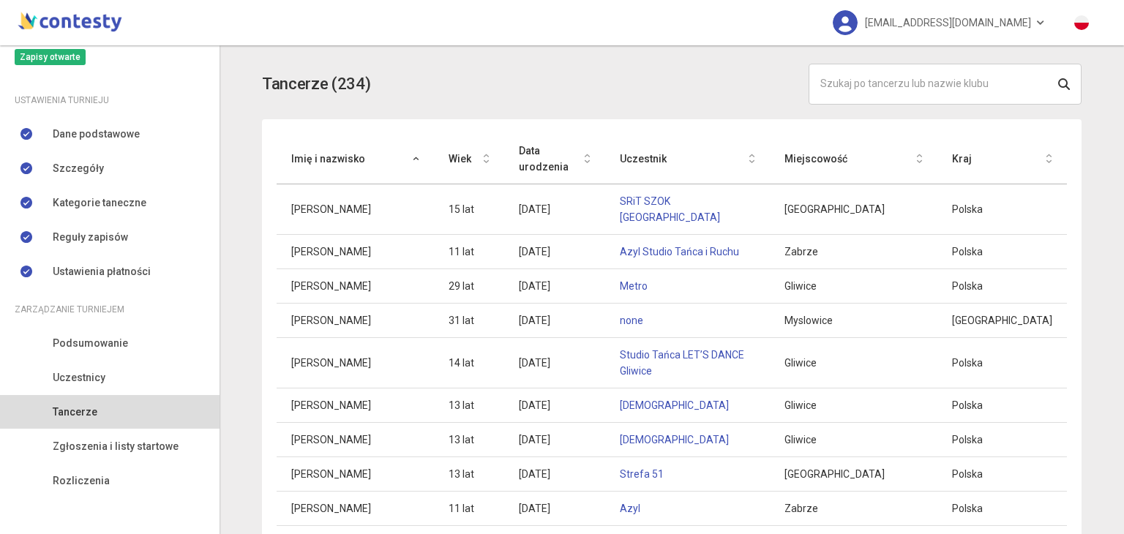 The image size is (1124, 534). What do you see at coordinates (634, 286) in the screenshot?
I see `a: Metro` at bounding box center [634, 286].